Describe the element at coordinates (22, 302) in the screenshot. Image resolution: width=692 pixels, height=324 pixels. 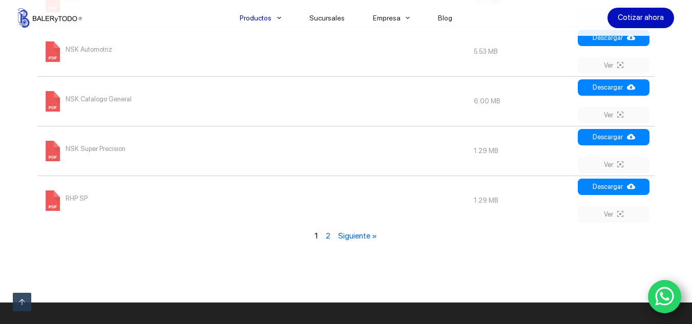
I see `a: Ir arriba` at that location.